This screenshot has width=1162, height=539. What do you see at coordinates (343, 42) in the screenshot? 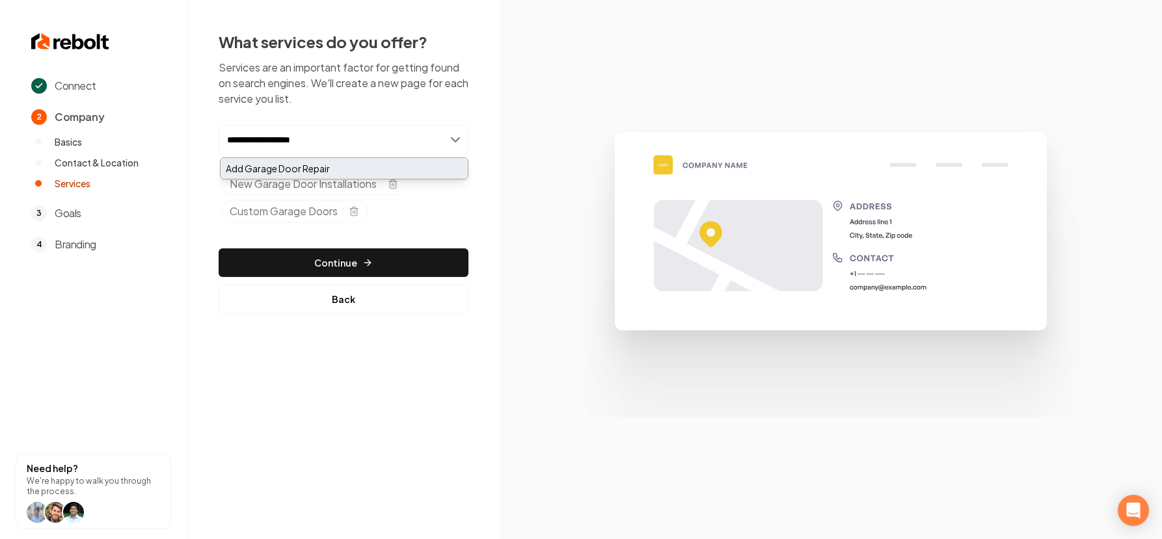
I see `h2: What services do you offer?` at bounding box center [343, 42].